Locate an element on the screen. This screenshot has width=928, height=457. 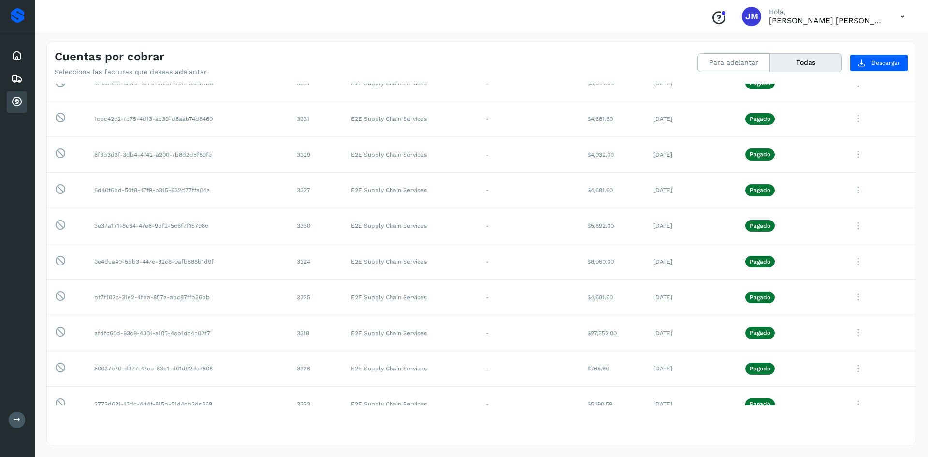
td: 3330 is located at coordinates (316, 226).